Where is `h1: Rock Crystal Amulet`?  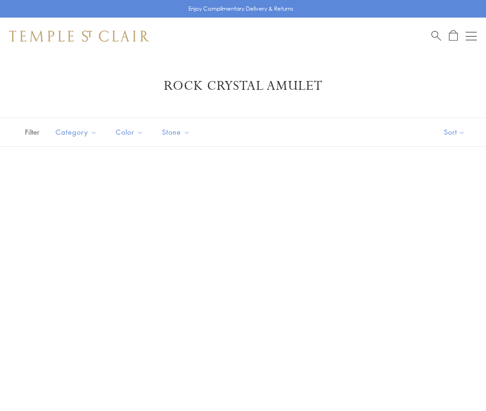 h1: Rock Crystal Amulet is located at coordinates (243, 86).